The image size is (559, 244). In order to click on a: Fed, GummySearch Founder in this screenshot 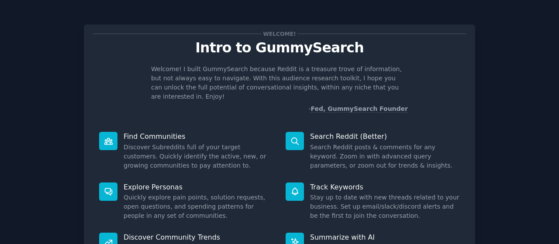, I will do `click(359, 109)`.